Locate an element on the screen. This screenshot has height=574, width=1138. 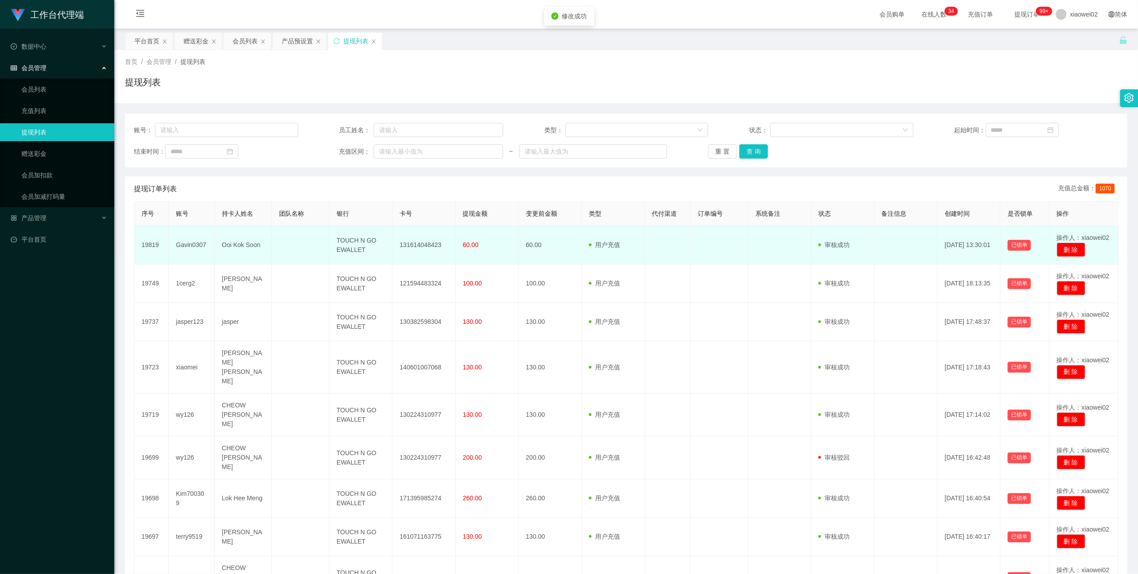
span: 状态： is located at coordinates (760, 130).